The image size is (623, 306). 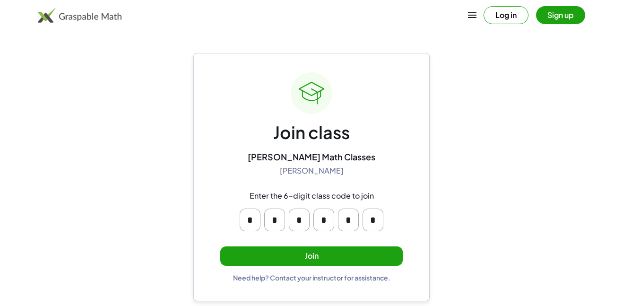 What do you see at coordinates (312, 278) in the screenshot?
I see `div: Need help? Contact your instructor for assistance.` at bounding box center [312, 278].